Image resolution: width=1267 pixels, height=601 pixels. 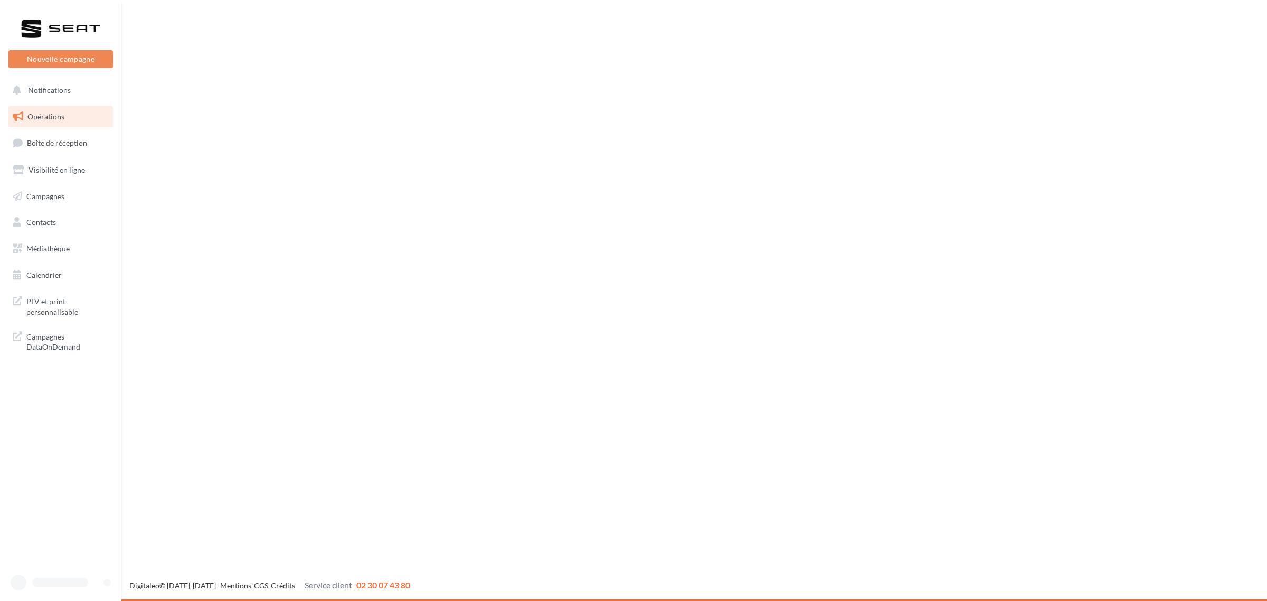 I want to click on span: Campagnes, so click(x=45, y=195).